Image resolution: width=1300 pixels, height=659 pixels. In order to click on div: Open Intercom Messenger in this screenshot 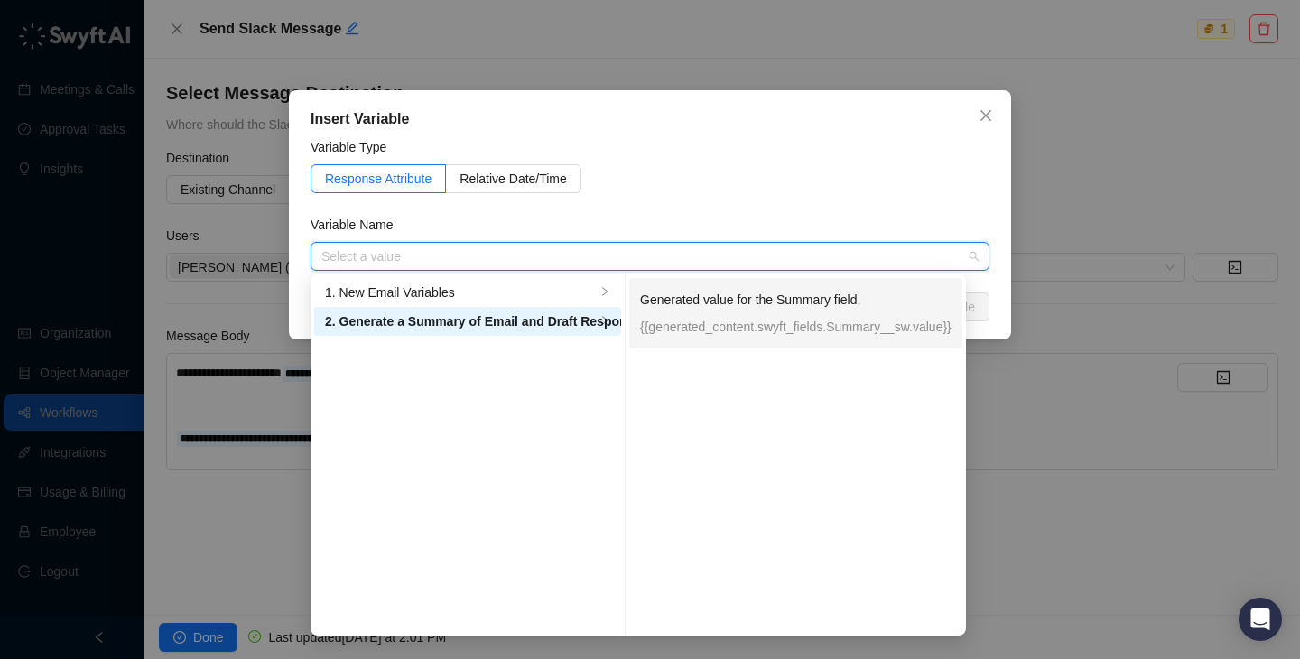, I will do `click(1260, 619)`.